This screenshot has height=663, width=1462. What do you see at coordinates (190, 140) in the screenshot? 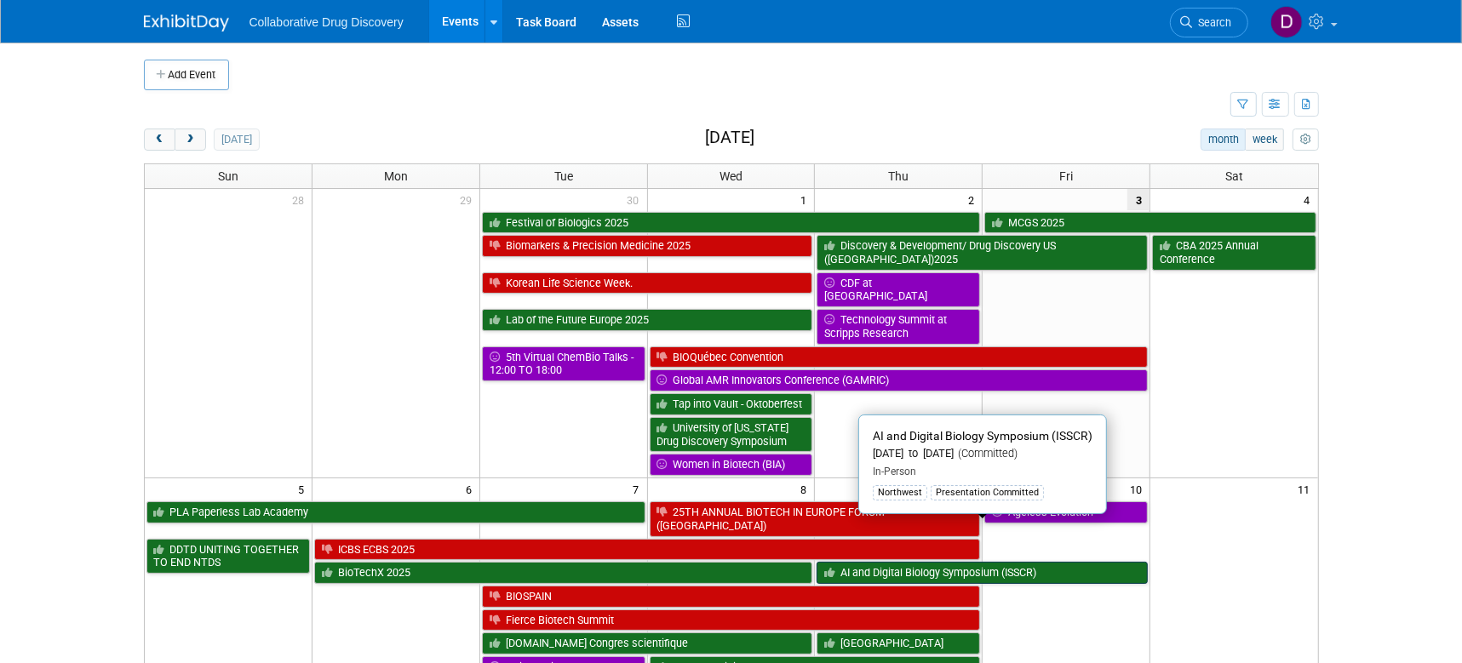
I see `button: next` at bounding box center [190, 140].